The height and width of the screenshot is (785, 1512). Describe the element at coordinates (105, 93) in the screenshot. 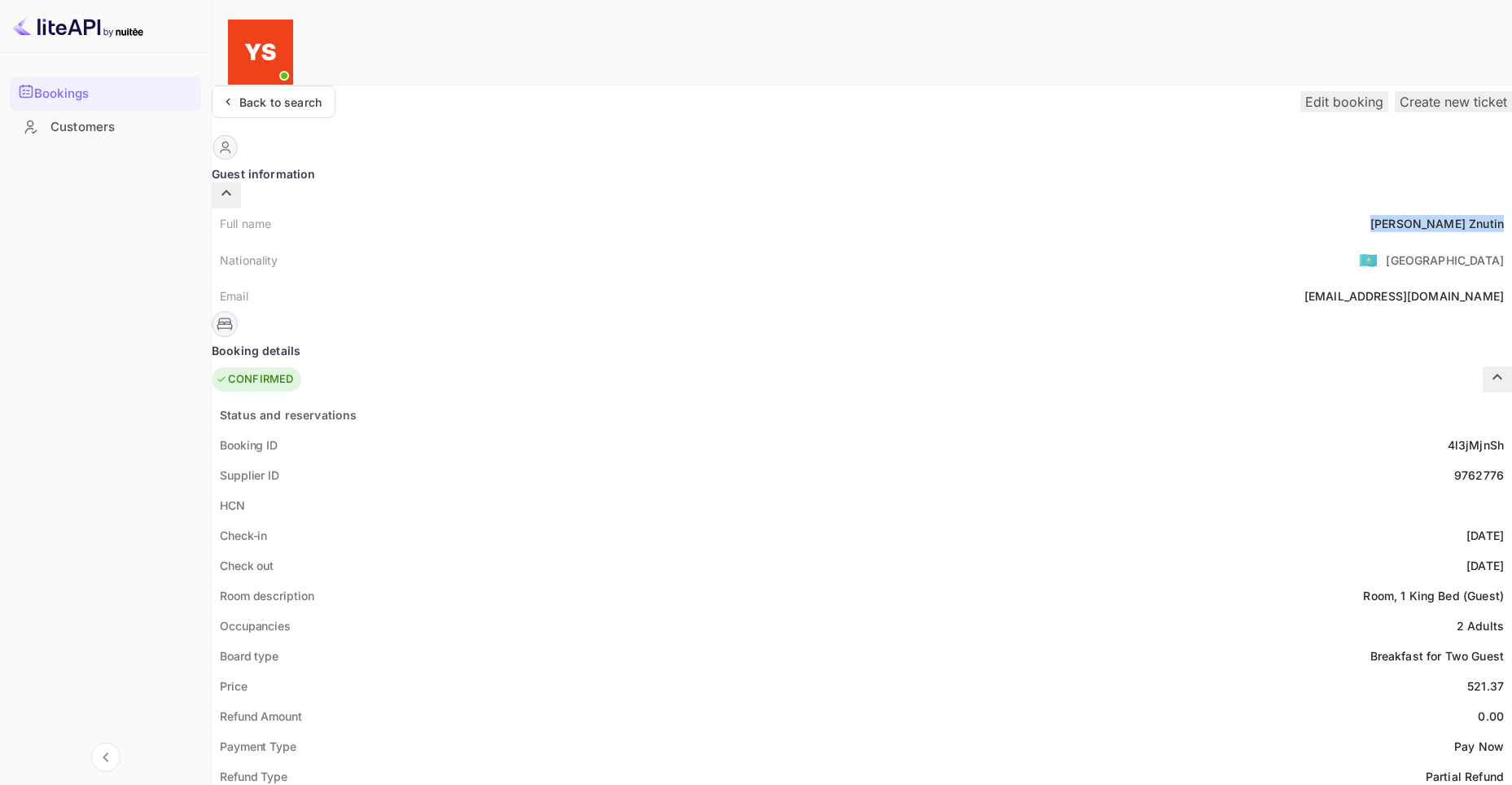

I see `a: Bookings` at that location.